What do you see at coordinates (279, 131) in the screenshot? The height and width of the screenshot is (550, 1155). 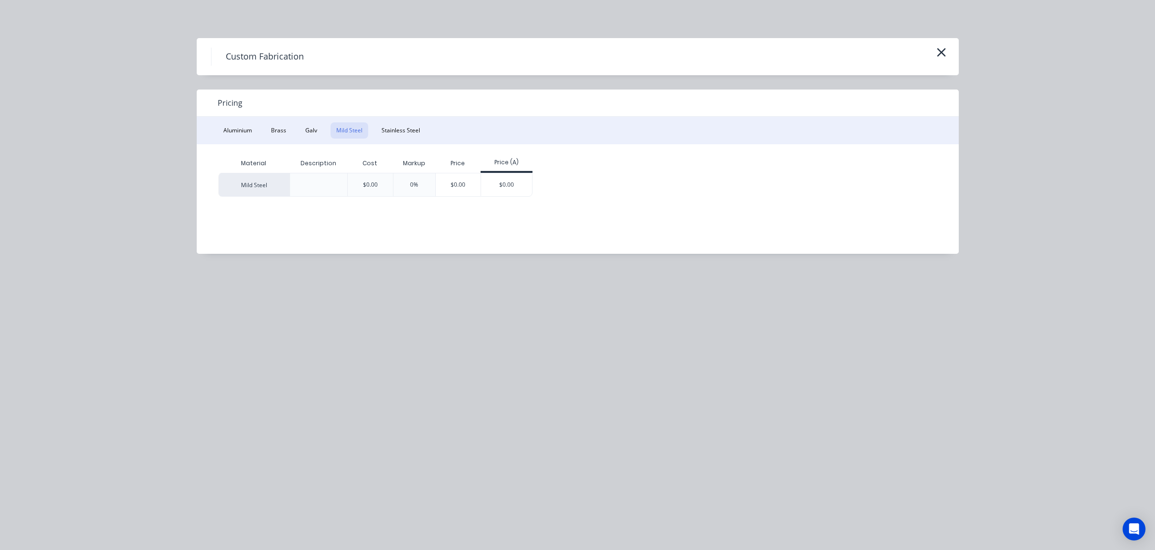 I see `button: Brass` at bounding box center [279, 131].